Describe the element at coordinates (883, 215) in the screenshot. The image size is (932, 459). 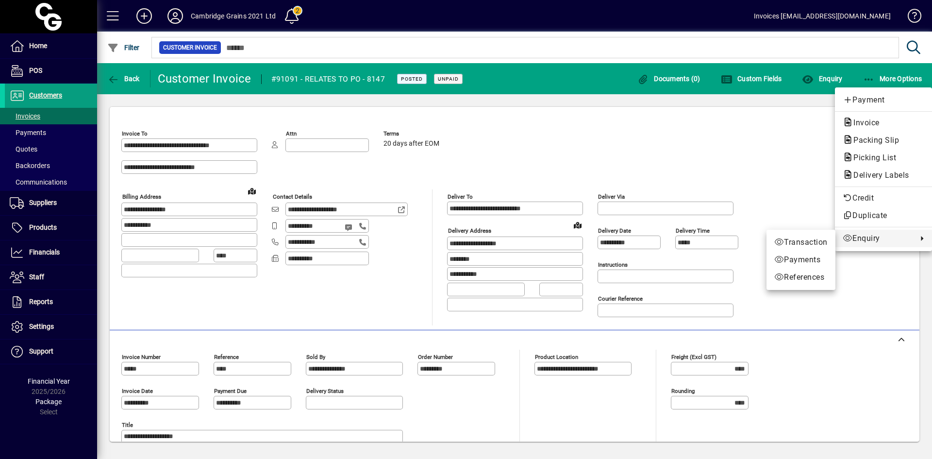
I see `span: Duplicate` at that location.